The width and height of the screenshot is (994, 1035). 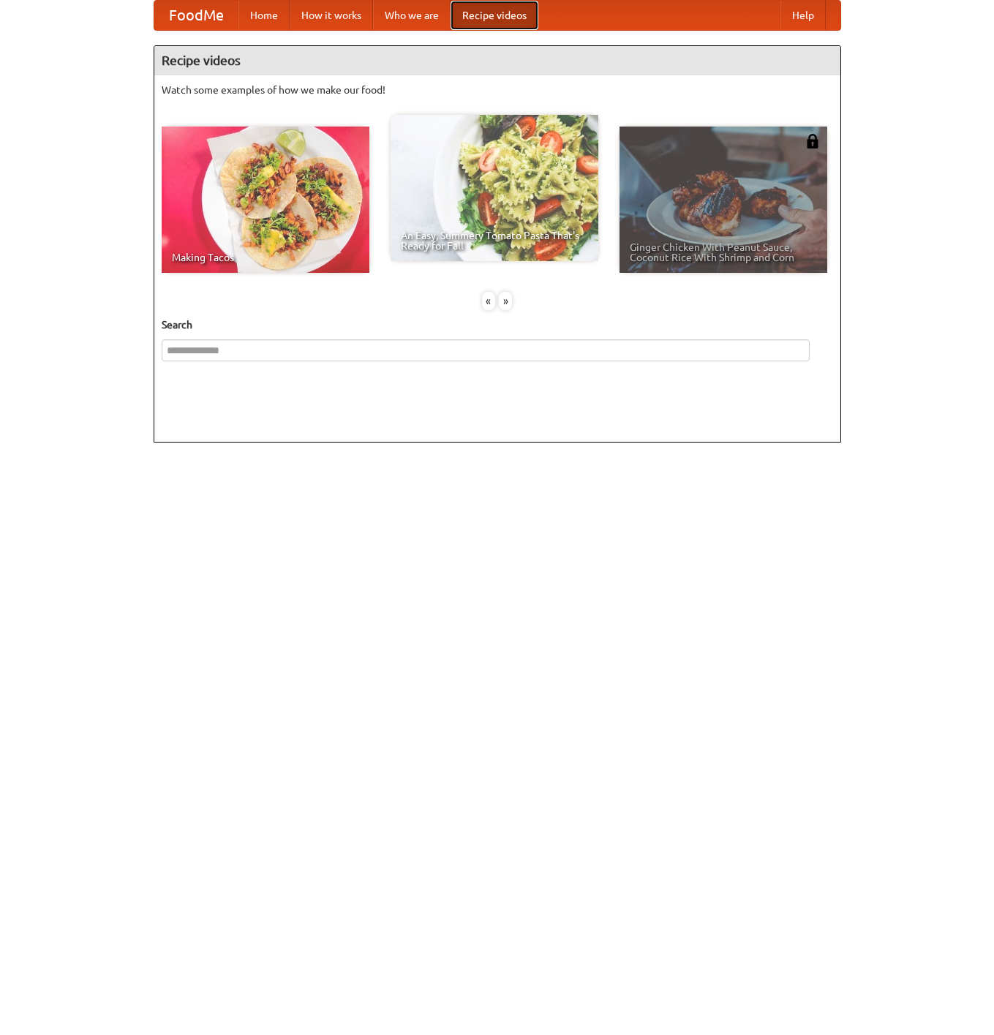 What do you see at coordinates (498, 61) in the screenshot?
I see `h4: Recipe videos` at bounding box center [498, 61].